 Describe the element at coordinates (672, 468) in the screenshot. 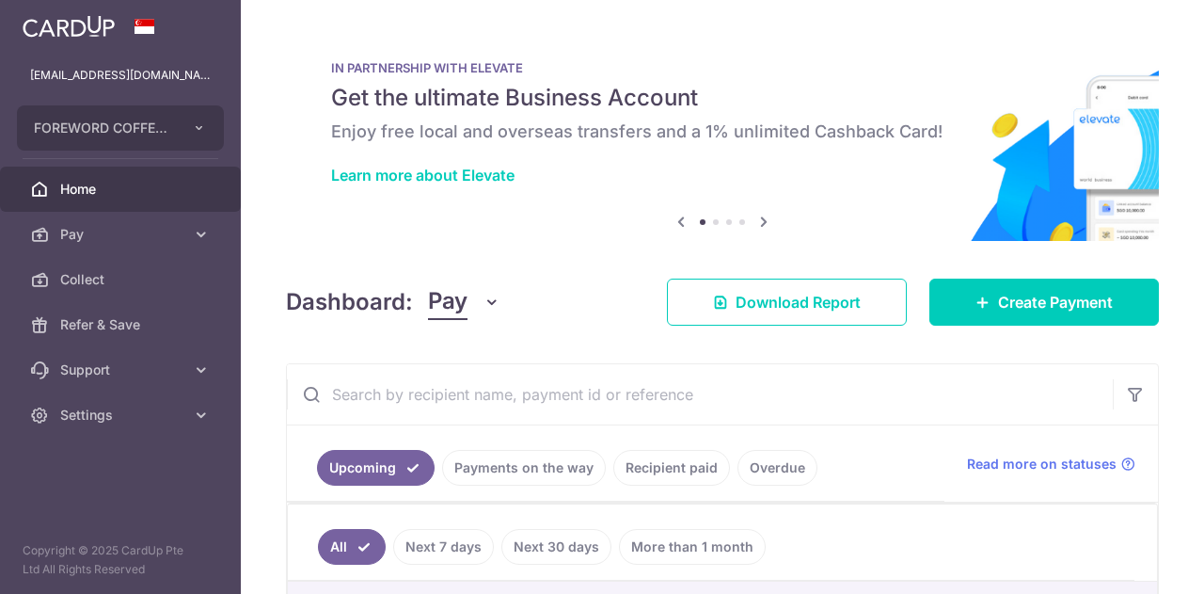

I see `a: Recipient paid` at that location.